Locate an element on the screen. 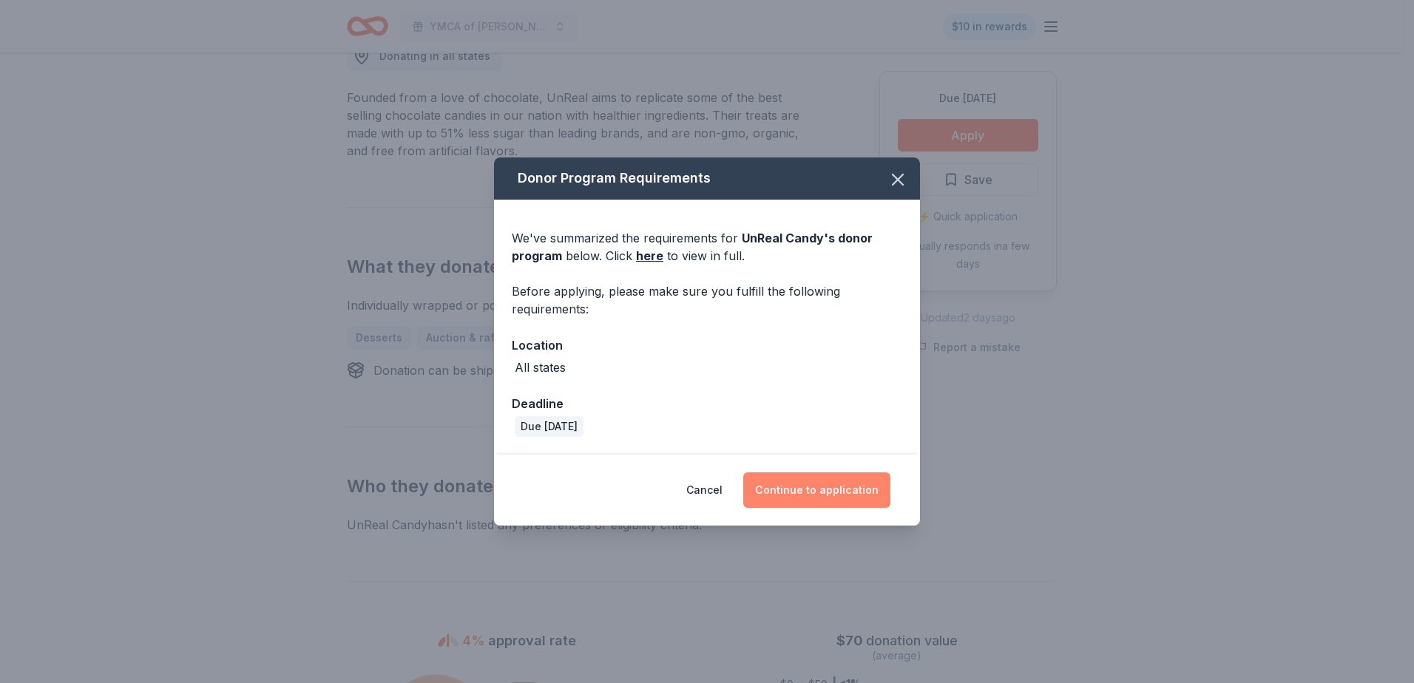  a: here is located at coordinates (649, 256).